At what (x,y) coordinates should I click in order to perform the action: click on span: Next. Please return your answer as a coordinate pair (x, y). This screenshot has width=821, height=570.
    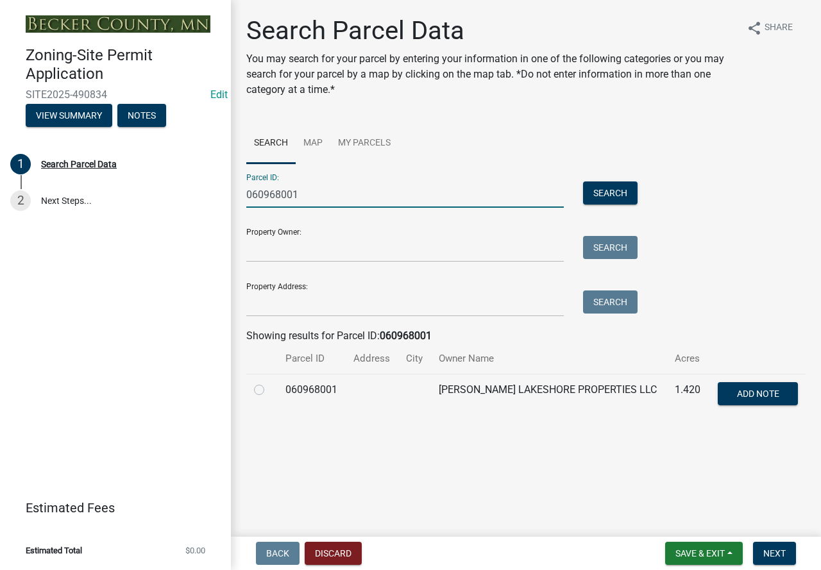
    Looking at the image, I should click on (774, 554).